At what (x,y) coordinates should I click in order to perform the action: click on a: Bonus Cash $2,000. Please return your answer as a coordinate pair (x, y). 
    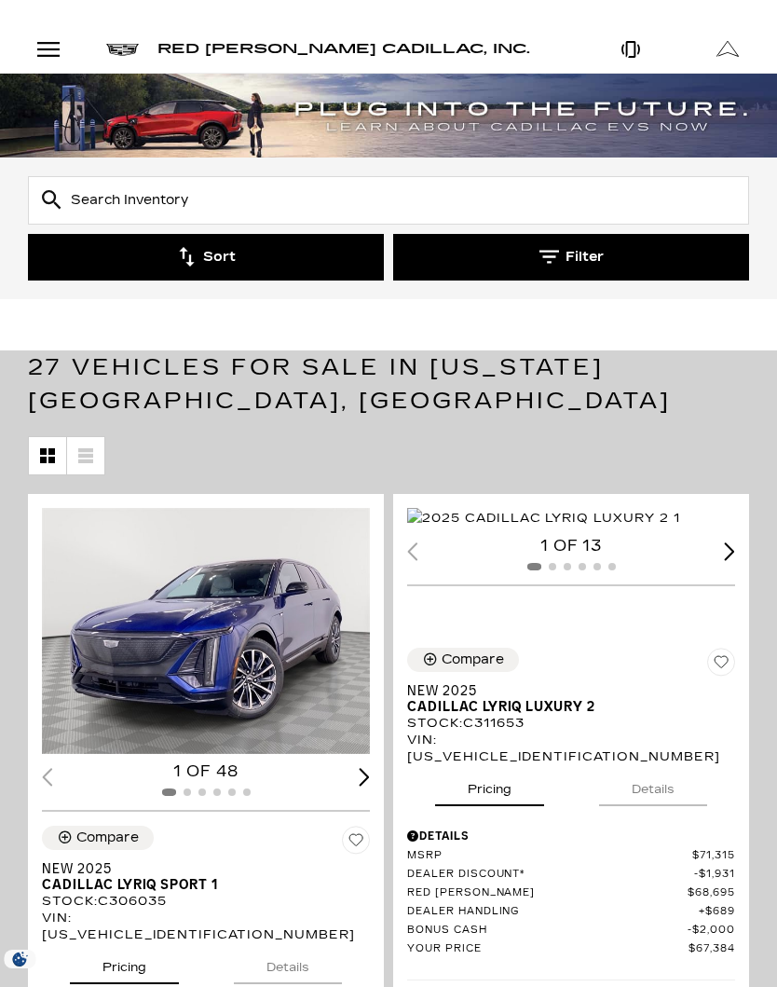
    Looking at the image, I should click on (571, 930).